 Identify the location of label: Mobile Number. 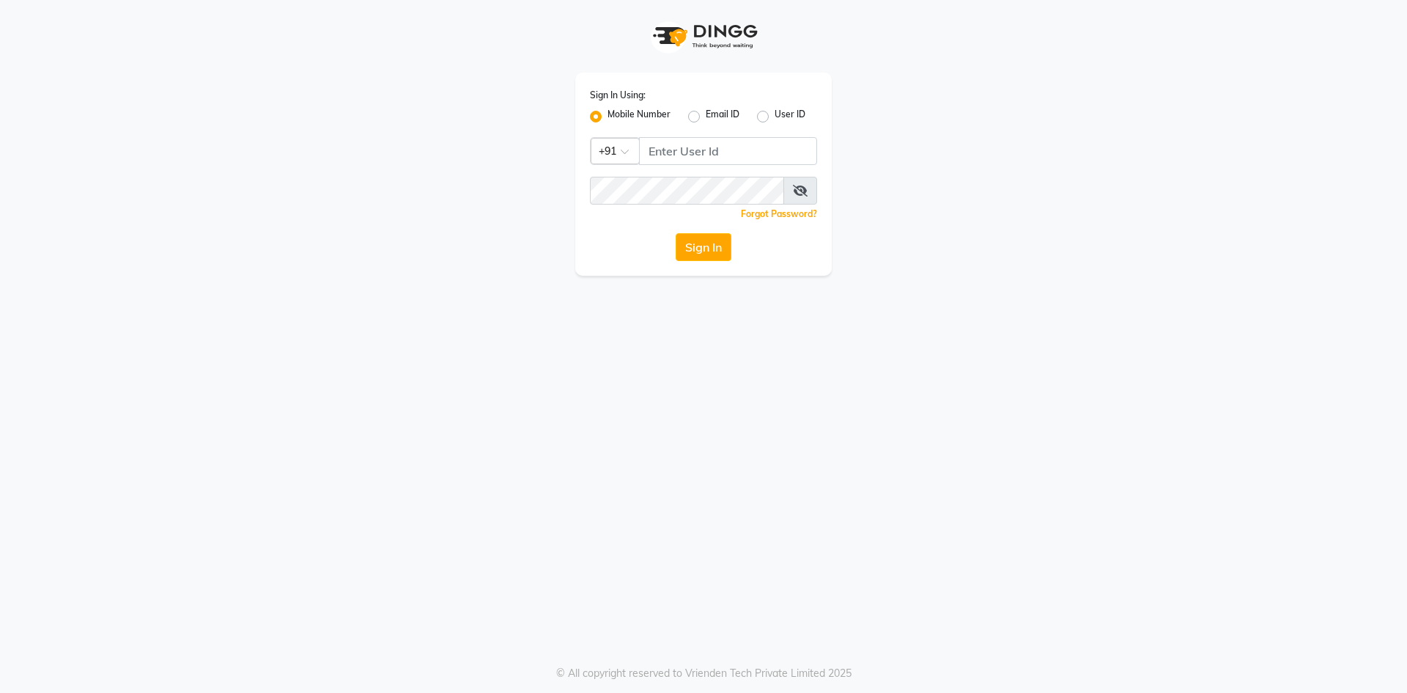
(639, 117).